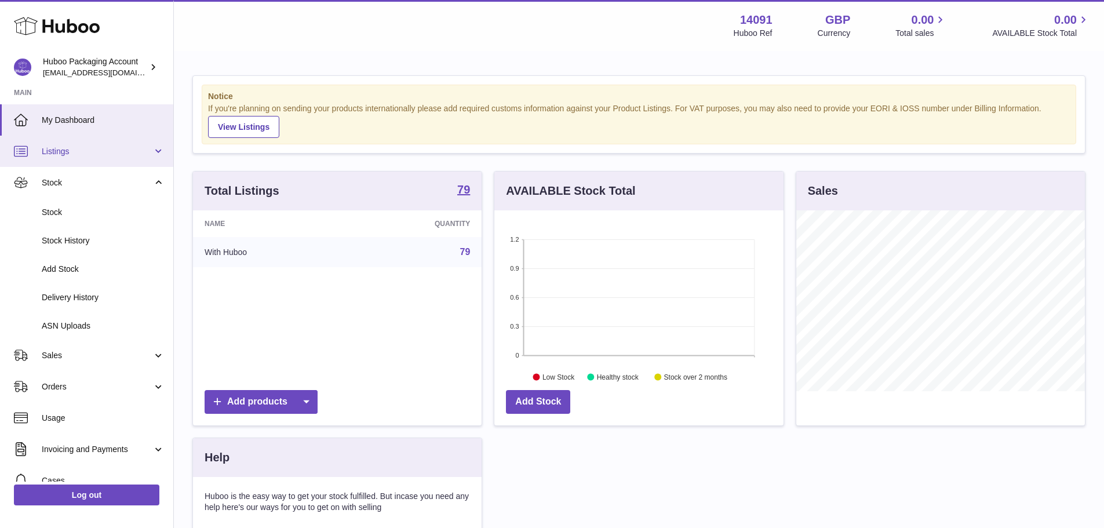 This screenshot has width=1104, height=528. Describe the element at coordinates (269, 252) in the screenshot. I see `td: With Huboo` at that location.